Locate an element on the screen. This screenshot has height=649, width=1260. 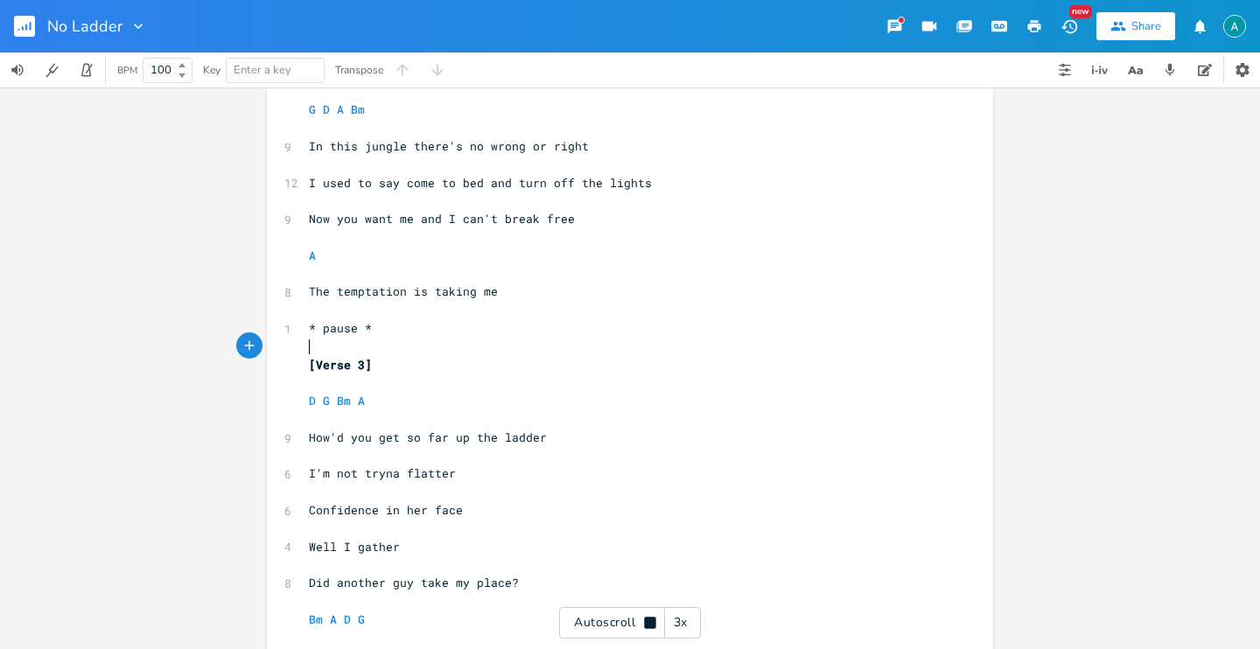
span: How'd you get so far up the ladder is located at coordinates (428, 437).